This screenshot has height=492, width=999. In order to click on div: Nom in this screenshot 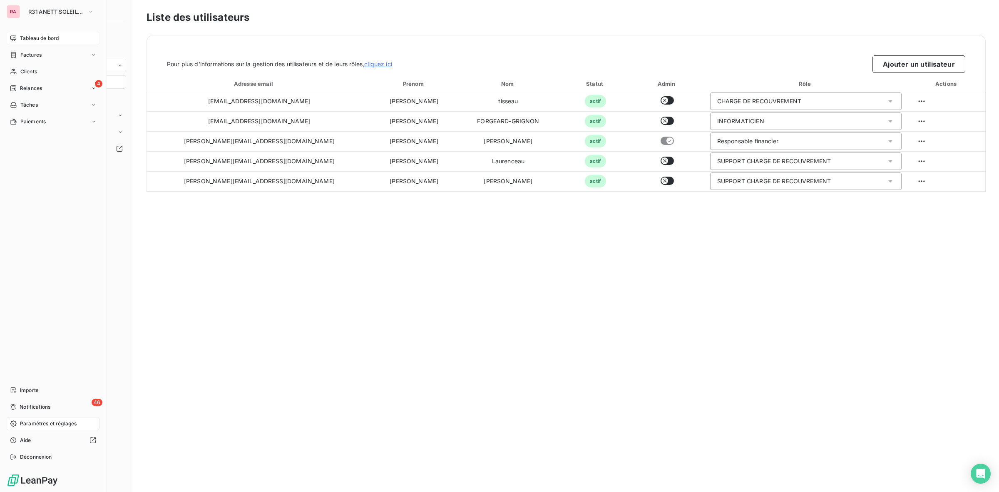, I will do `click(508, 84)`.